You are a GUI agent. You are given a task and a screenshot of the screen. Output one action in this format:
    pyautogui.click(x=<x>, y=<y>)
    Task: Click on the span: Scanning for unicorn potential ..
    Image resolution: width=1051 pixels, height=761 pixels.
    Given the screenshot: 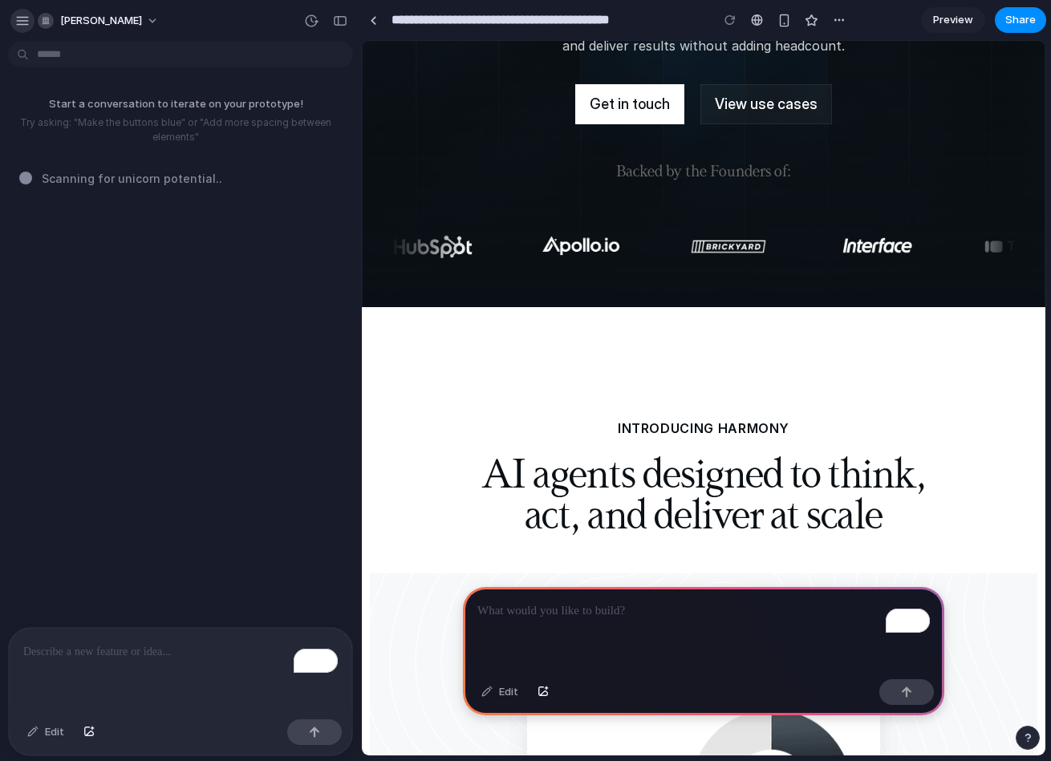 What is the action you would take?
    pyautogui.click(x=132, y=178)
    